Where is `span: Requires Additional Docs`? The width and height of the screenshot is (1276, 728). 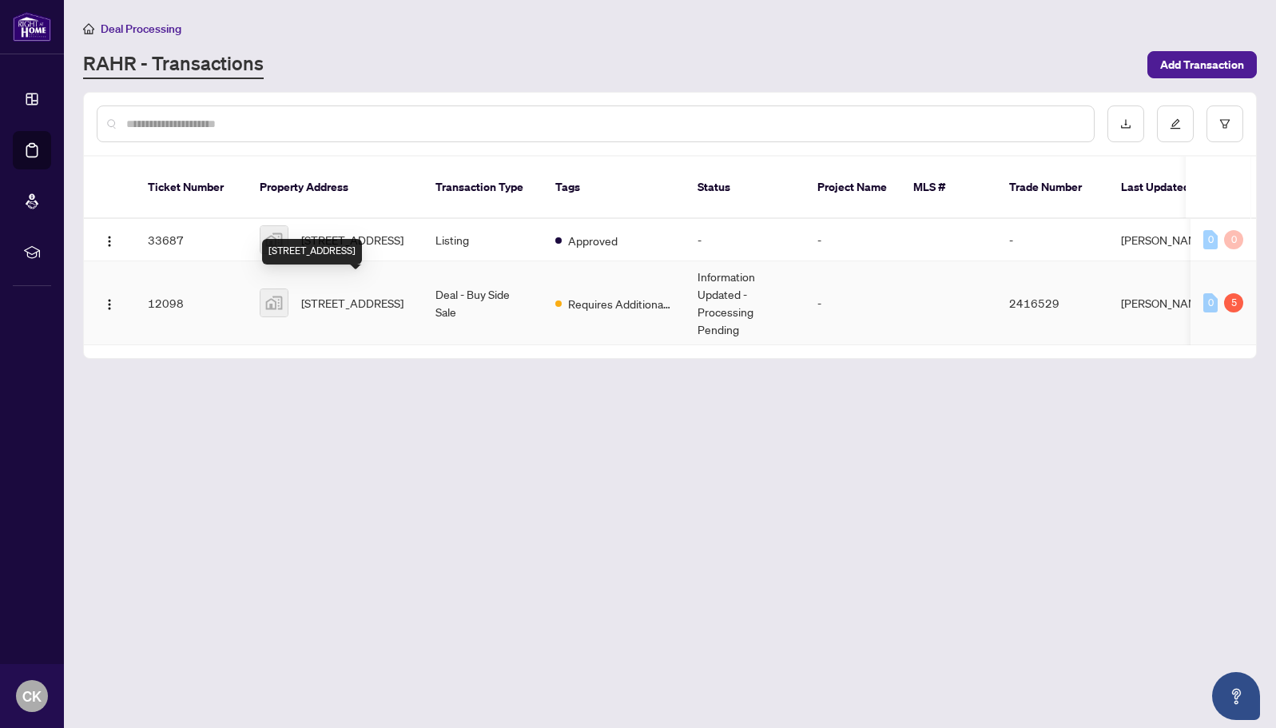
span: Requires Additional Docs is located at coordinates (620, 304).